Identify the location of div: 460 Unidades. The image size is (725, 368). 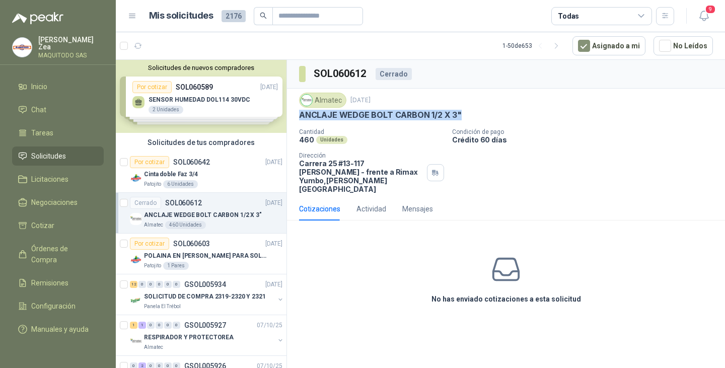
(185, 225).